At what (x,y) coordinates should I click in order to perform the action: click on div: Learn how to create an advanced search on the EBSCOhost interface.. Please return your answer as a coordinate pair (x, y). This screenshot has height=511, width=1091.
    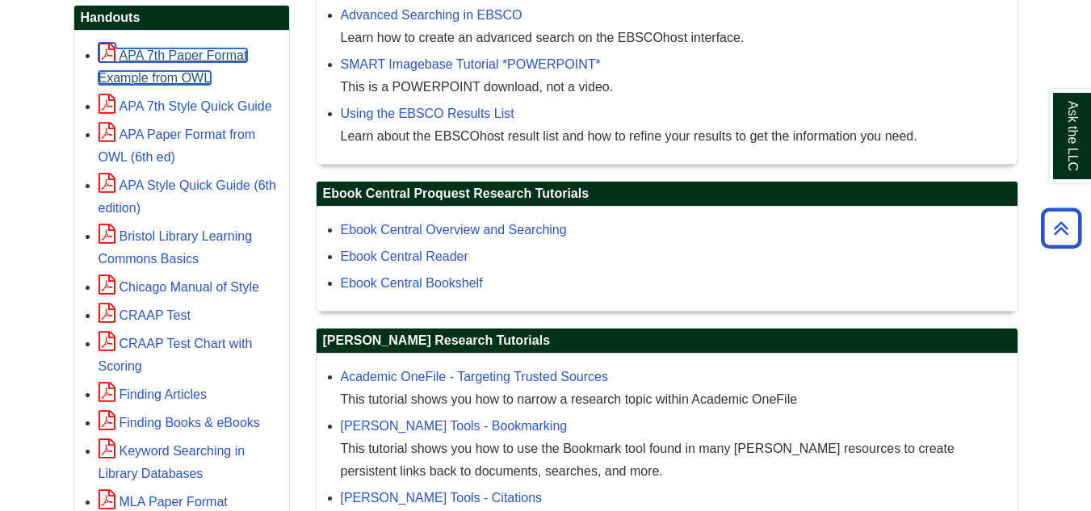
    Looking at the image, I should click on (675, 38).